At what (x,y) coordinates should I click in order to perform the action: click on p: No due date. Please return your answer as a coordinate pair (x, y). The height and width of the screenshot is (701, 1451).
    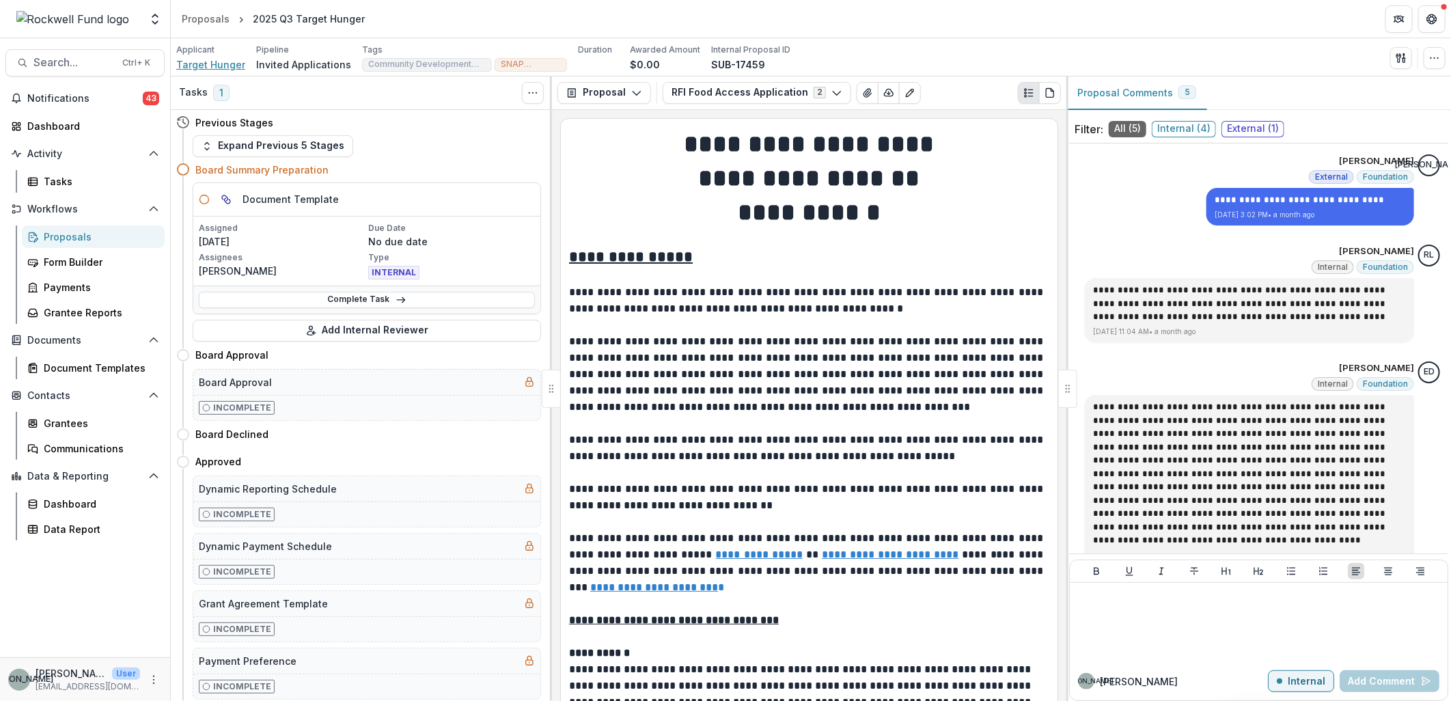
    Looking at the image, I should click on (452, 241).